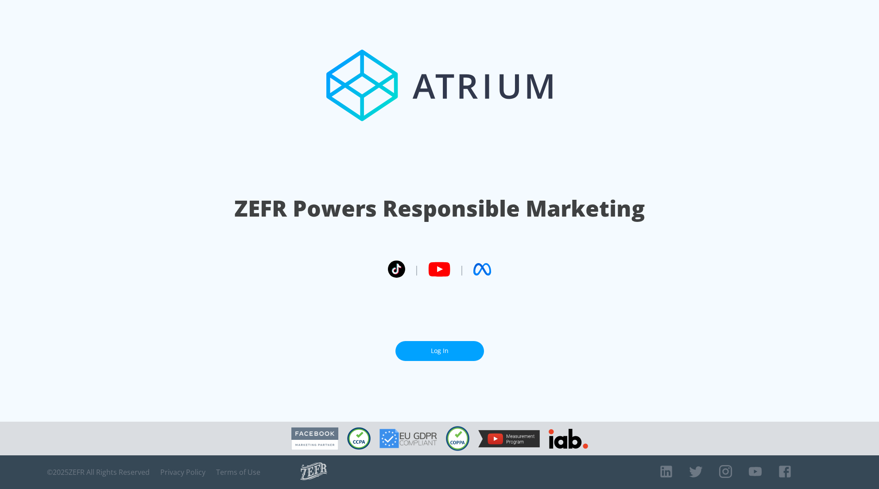 This screenshot has width=879, height=489. I want to click on img: YouTube Measurement Program, so click(509, 438).